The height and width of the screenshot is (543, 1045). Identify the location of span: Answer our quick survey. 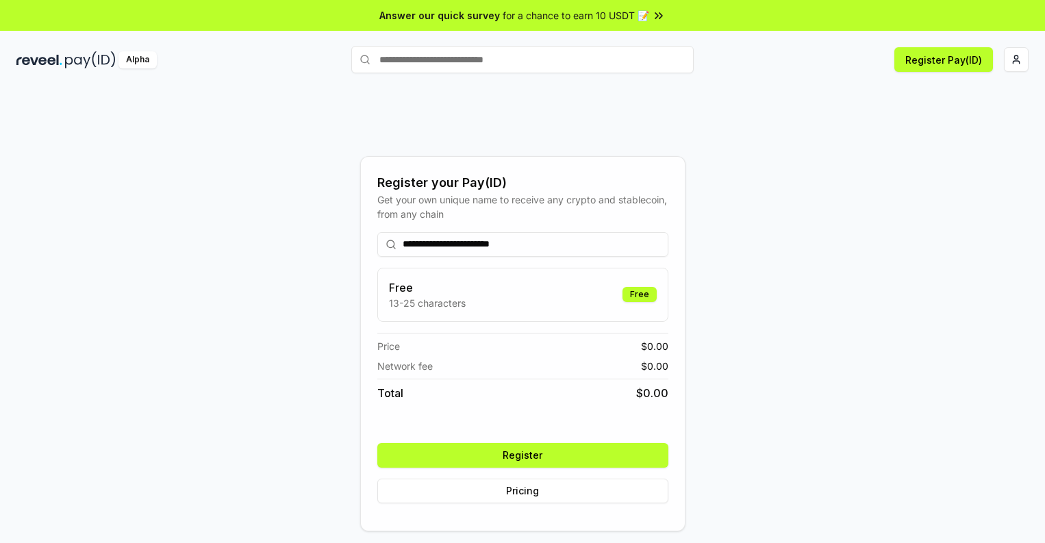
(440, 15).